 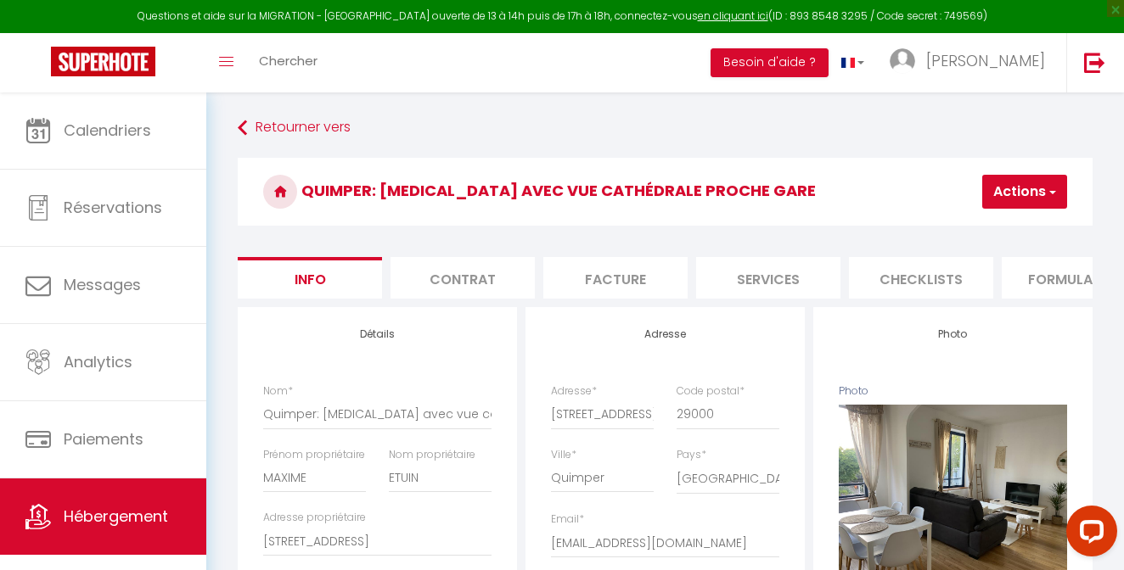 I want to click on img: Super Booking, so click(x=103, y=61).